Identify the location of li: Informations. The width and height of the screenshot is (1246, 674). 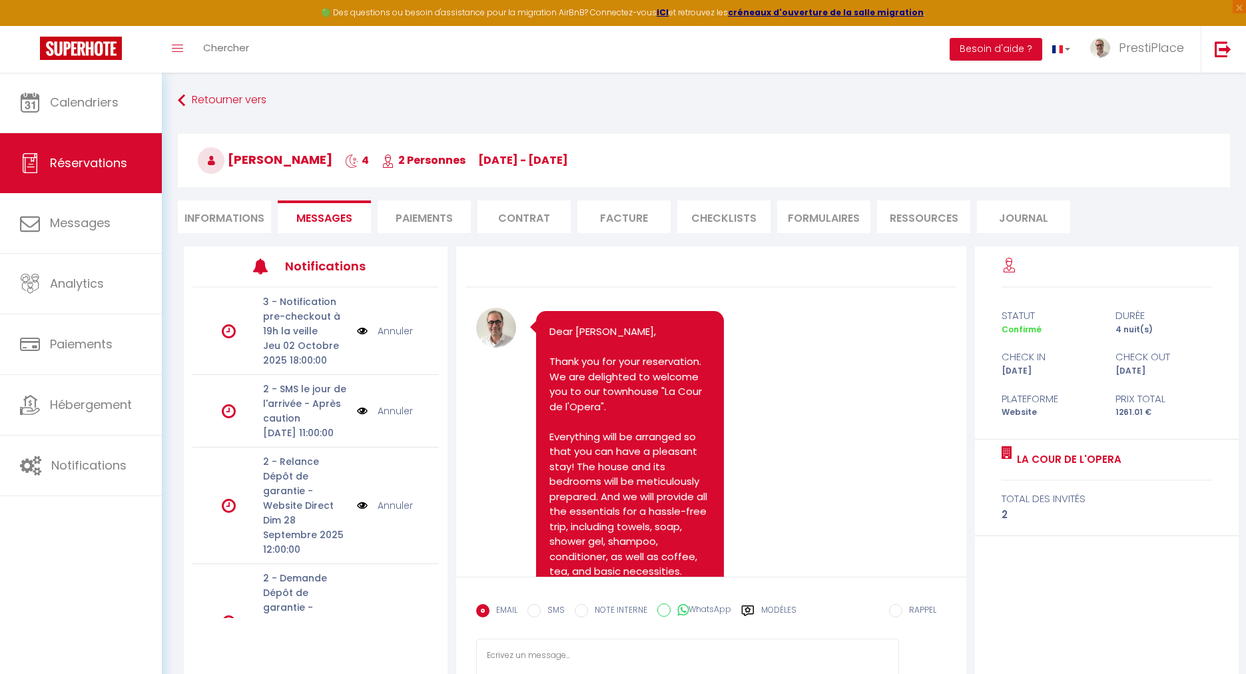
(224, 216).